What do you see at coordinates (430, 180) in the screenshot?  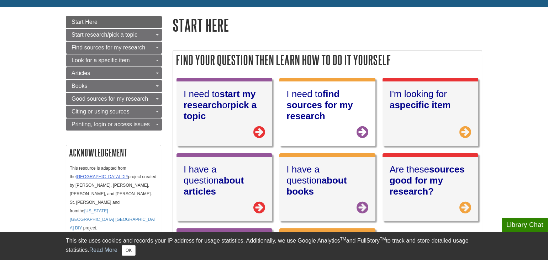 I see `h2: Are these` at bounding box center [430, 180].